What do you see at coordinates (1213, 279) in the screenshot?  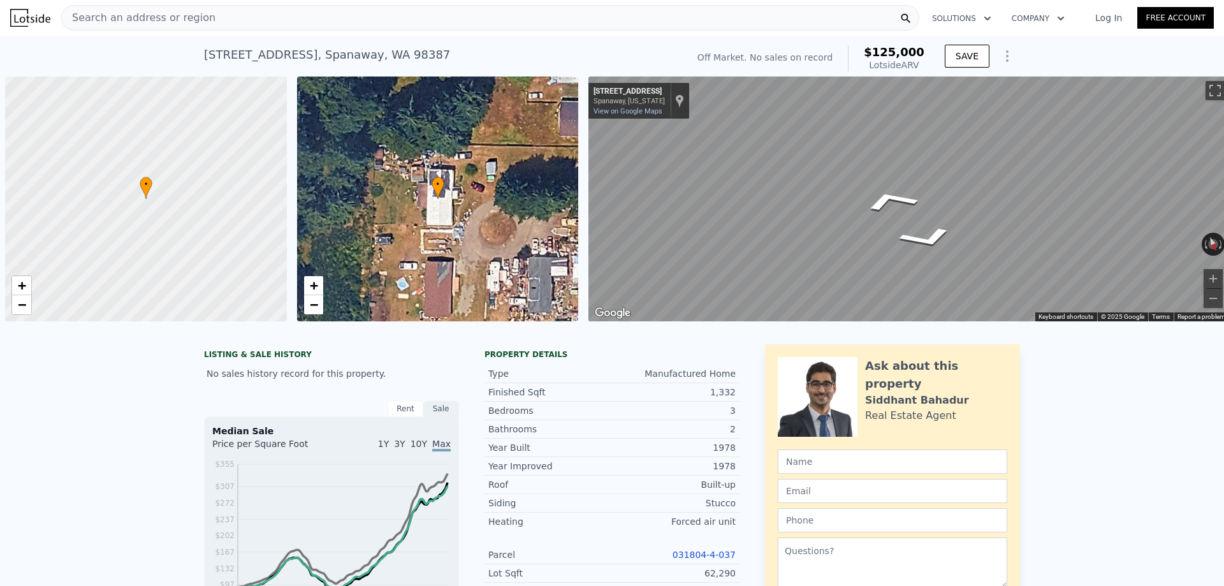 I see `button: Zoom in` at bounding box center [1213, 279].